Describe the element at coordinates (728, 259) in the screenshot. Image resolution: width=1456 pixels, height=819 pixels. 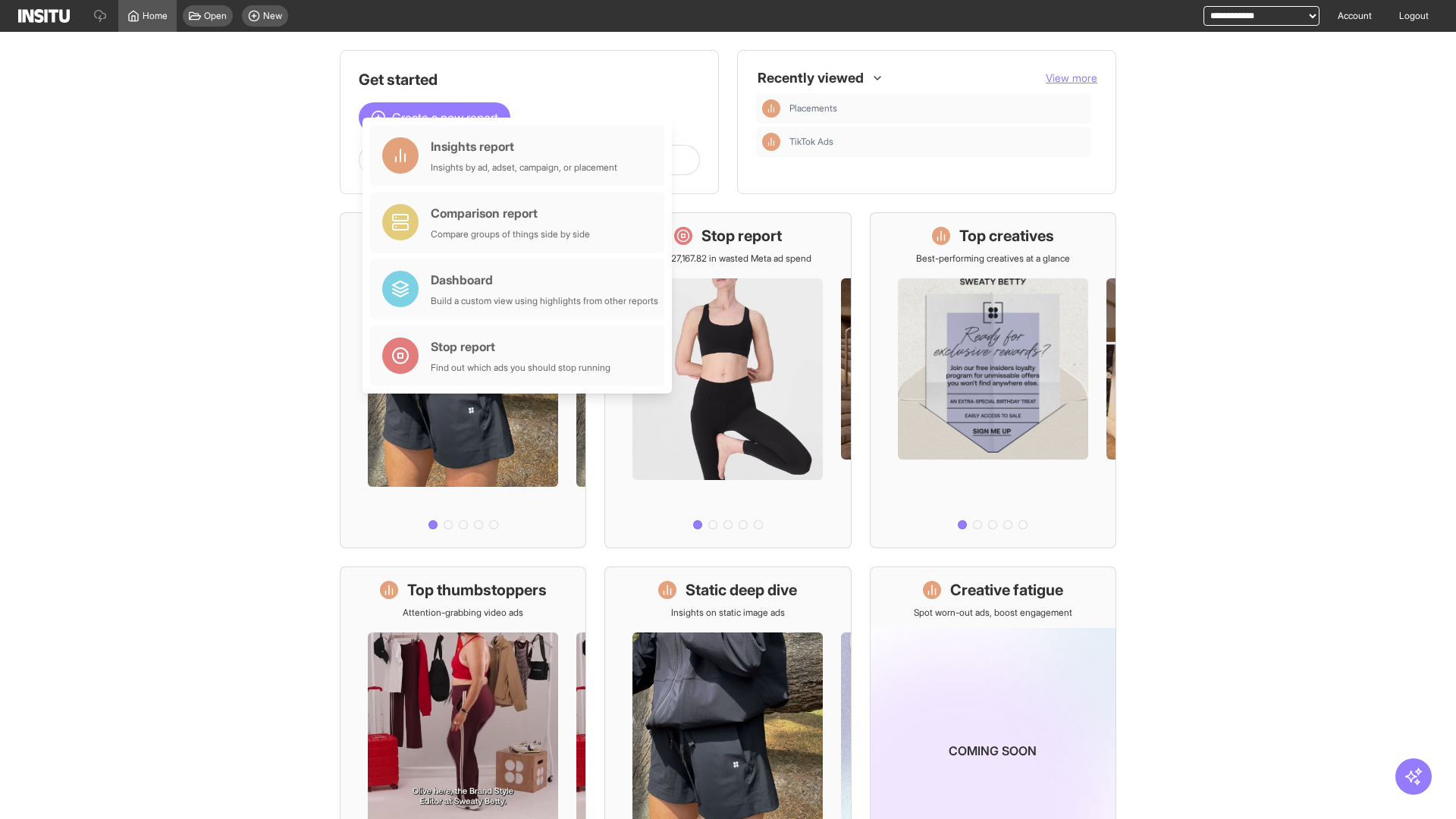
I see `p: Save £27,167.82 in wasted Meta ad spend` at that location.